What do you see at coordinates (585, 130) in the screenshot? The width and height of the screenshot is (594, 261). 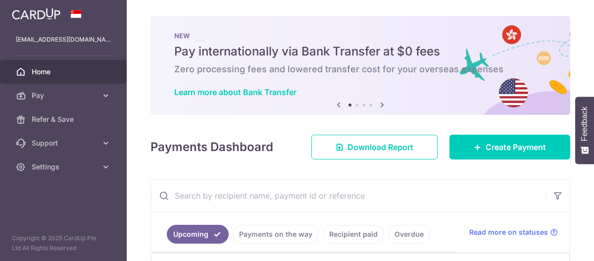 I see `button: Feedback - Show survey` at bounding box center [585, 130].